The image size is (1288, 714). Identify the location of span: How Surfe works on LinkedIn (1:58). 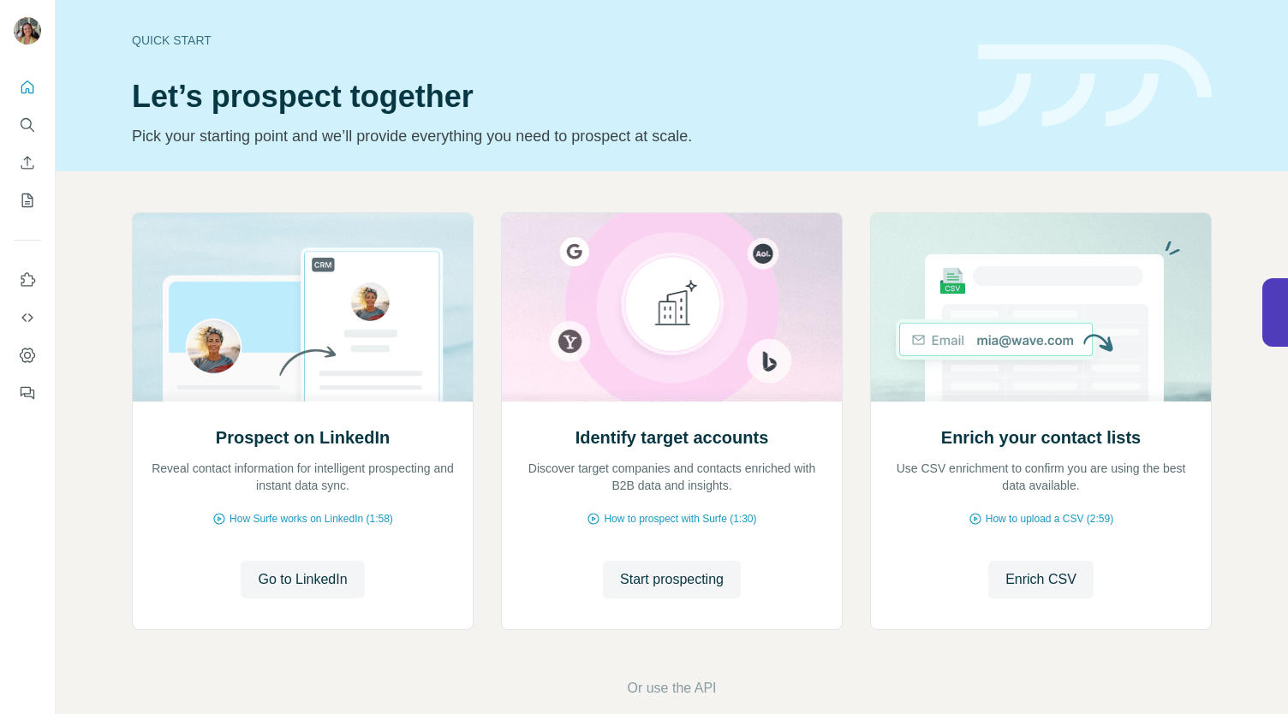
(311, 519).